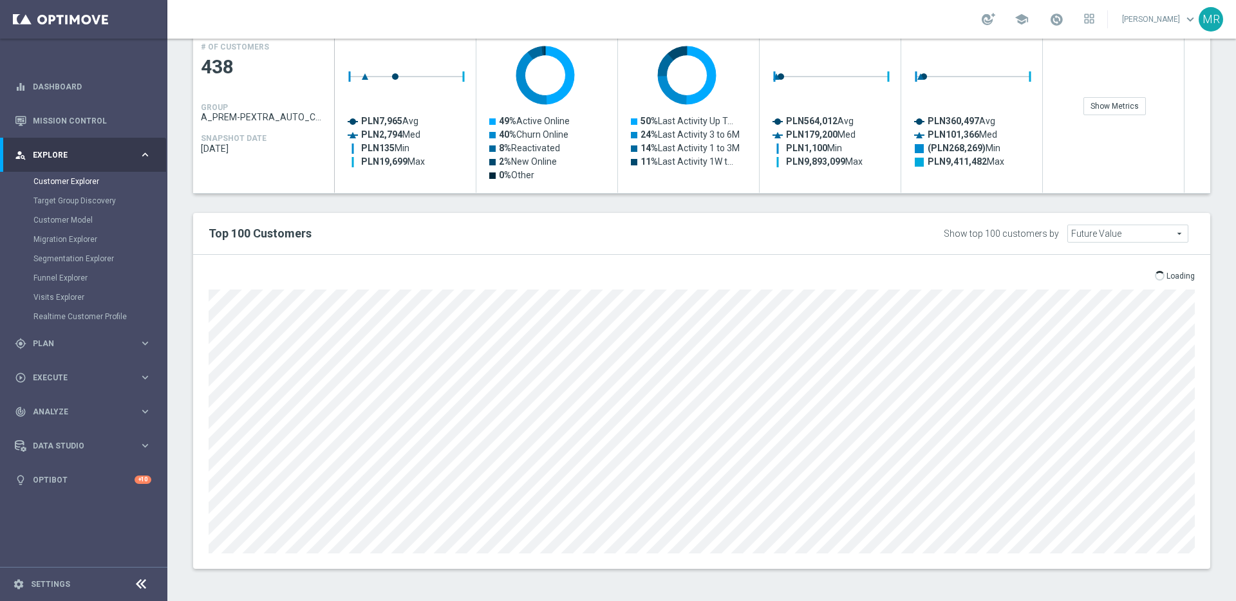 The height and width of the screenshot is (601, 1236). I want to click on tspan: PLN2,794, so click(382, 135).